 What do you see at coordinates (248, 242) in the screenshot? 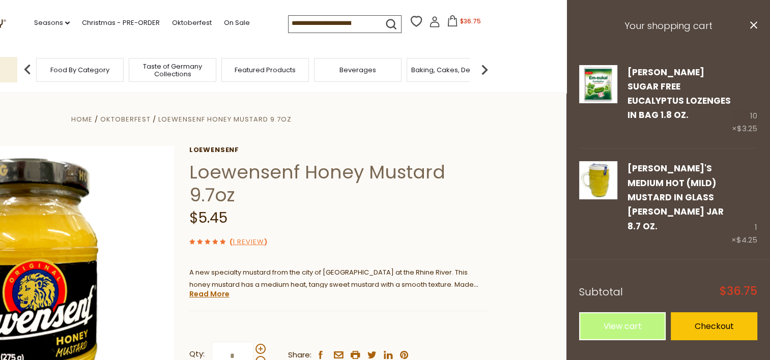
I see `a: 1 Review` at bounding box center [248, 242].